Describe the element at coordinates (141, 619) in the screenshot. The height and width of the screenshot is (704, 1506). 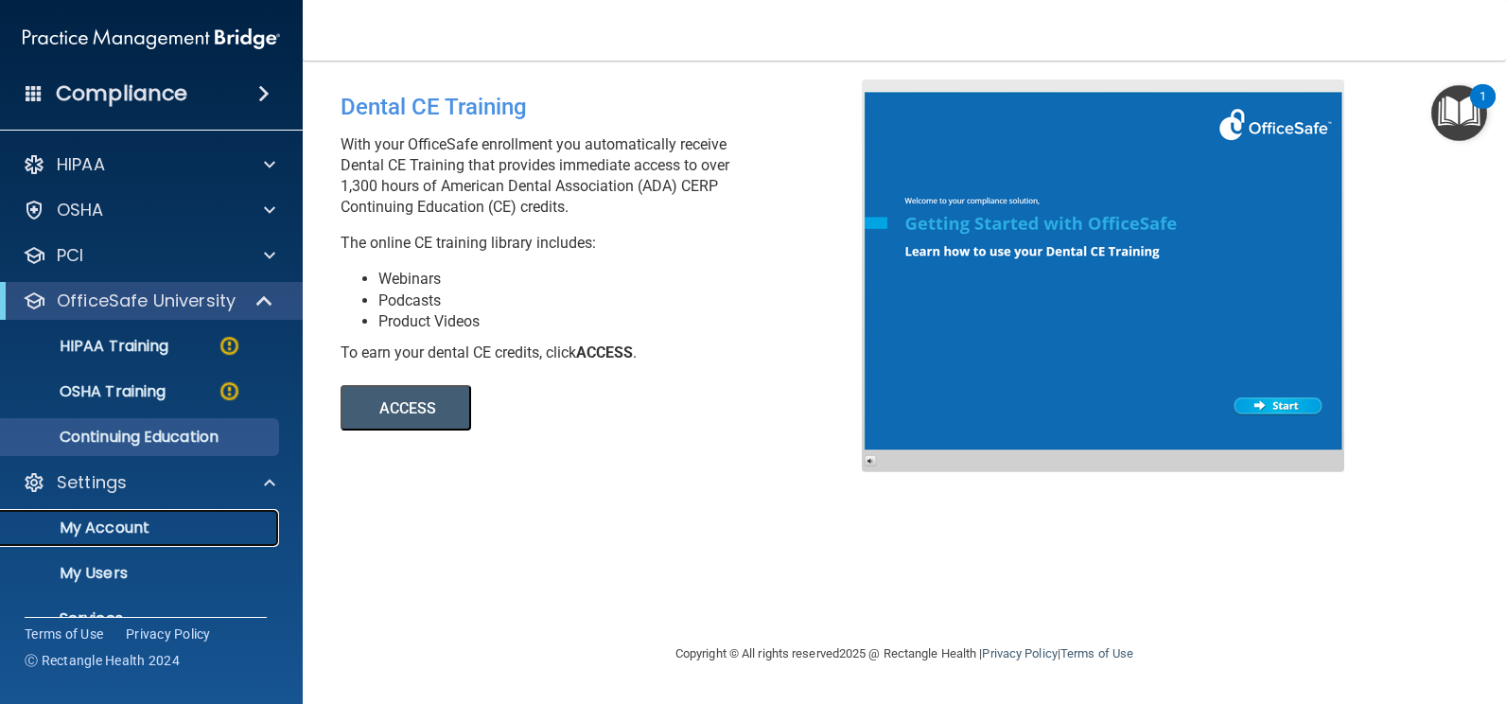
I see `p: Services` at that location.